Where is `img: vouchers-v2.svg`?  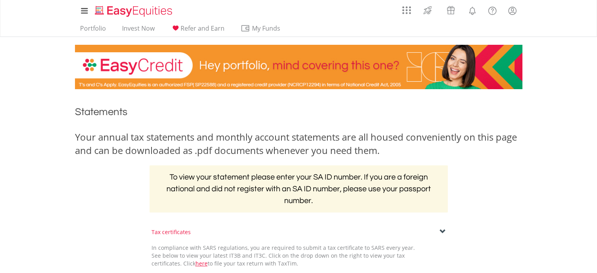 img: vouchers-v2.svg is located at coordinates (450, 10).